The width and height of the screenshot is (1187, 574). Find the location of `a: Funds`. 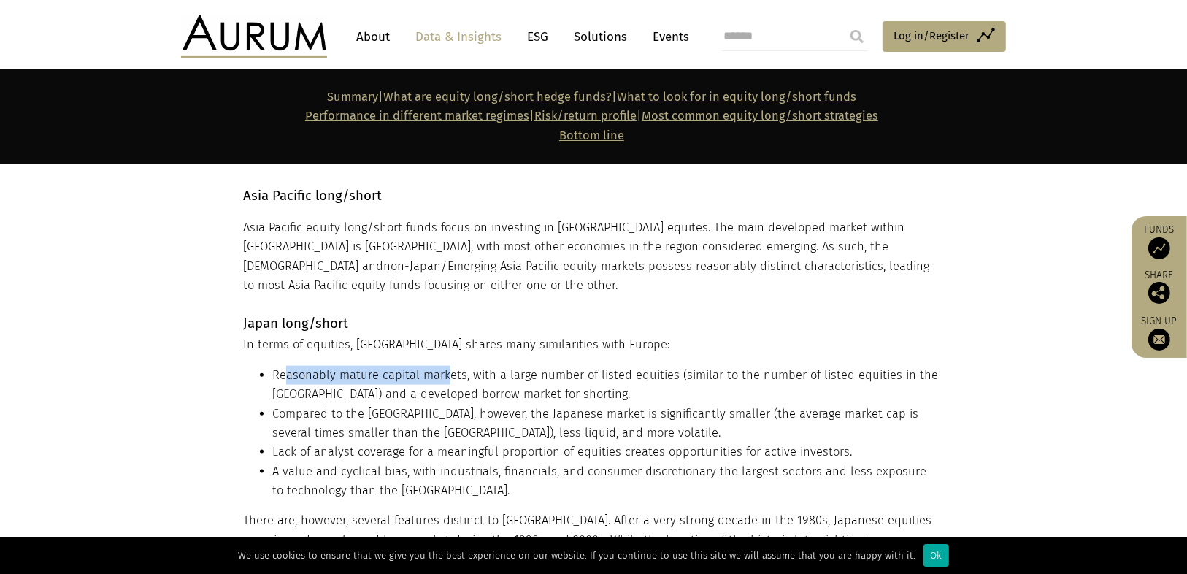

a: Funds is located at coordinates (1159, 241).